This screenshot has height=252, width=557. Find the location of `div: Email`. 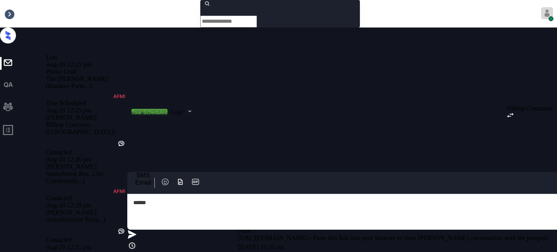

div: Email is located at coordinates (143, 183).